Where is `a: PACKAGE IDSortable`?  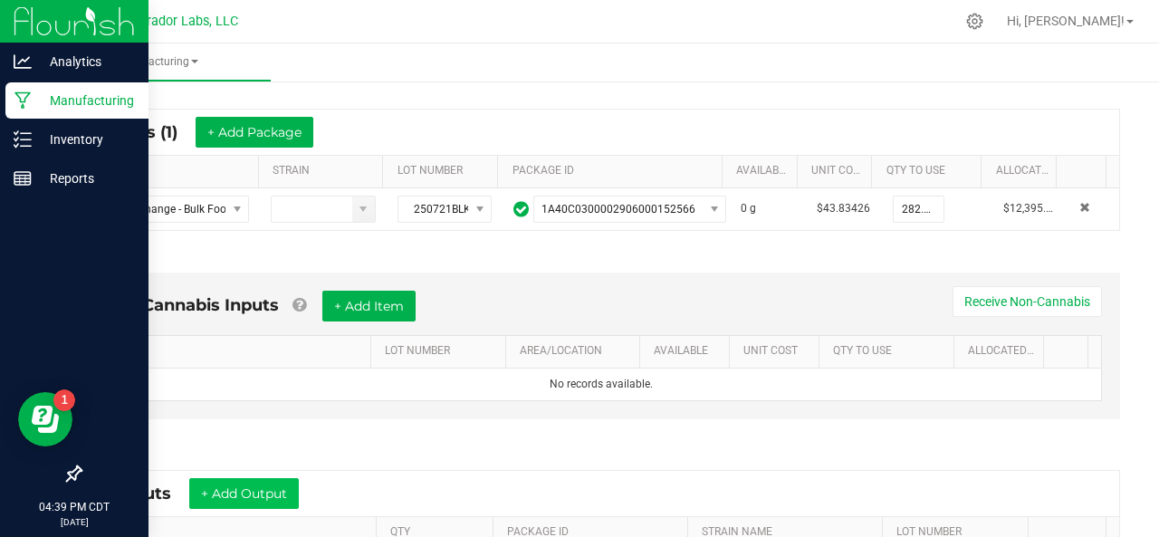
a: PACKAGE IDSortable is located at coordinates (614, 171).